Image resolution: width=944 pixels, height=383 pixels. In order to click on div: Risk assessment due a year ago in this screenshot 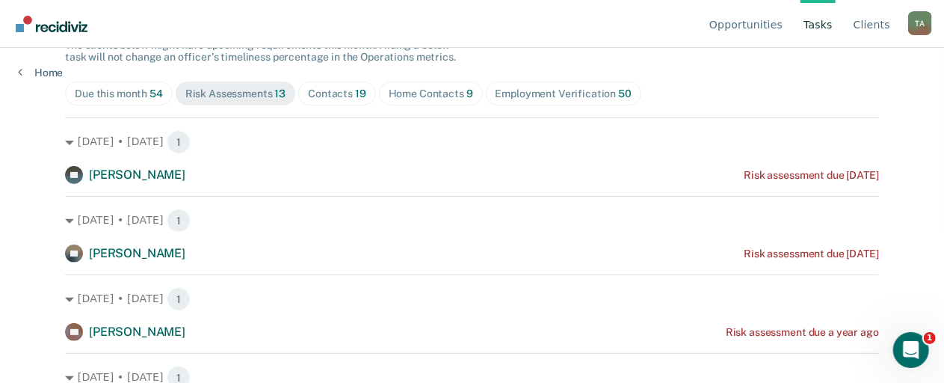, I will do `click(802, 332)`.